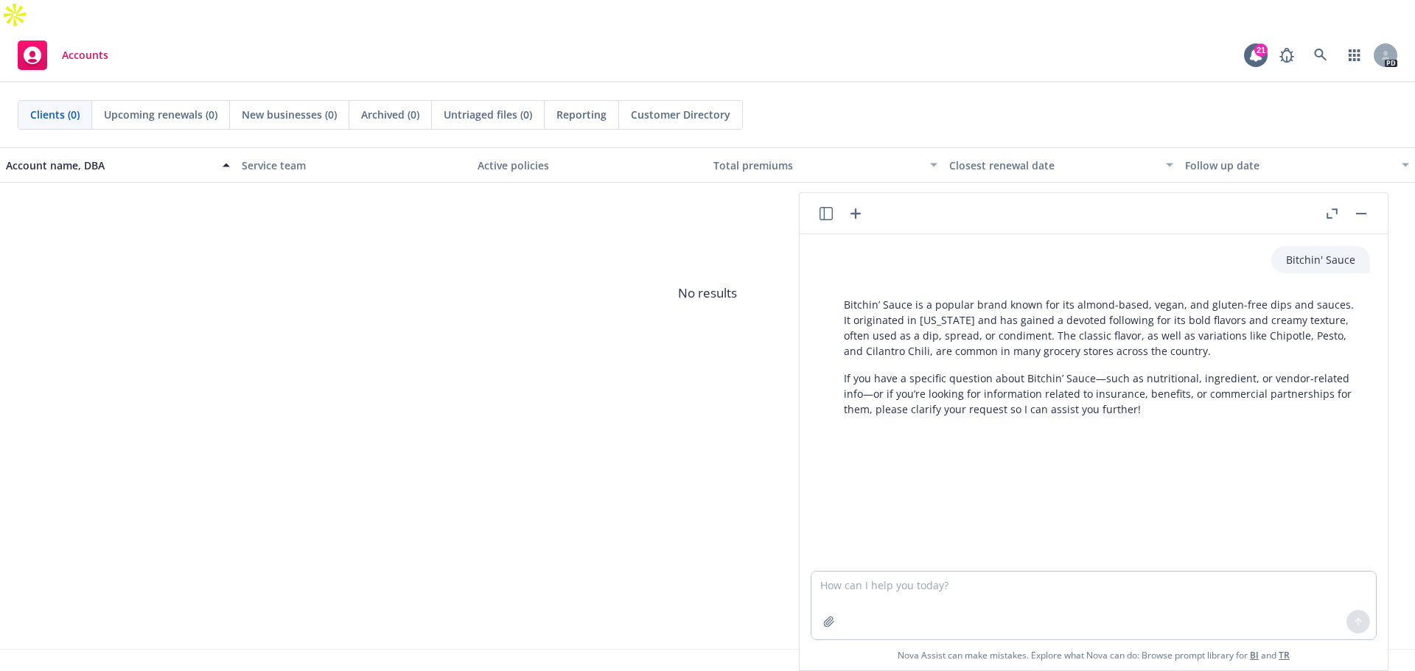 The width and height of the screenshot is (1415, 671). Describe the element at coordinates (1261, 50) in the screenshot. I see `div: 21` at that location.